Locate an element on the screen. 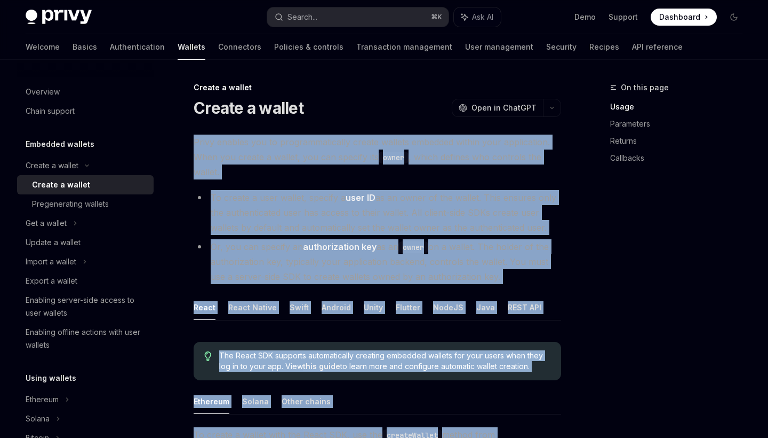  div: Overview is located at coordinates (43, 92).